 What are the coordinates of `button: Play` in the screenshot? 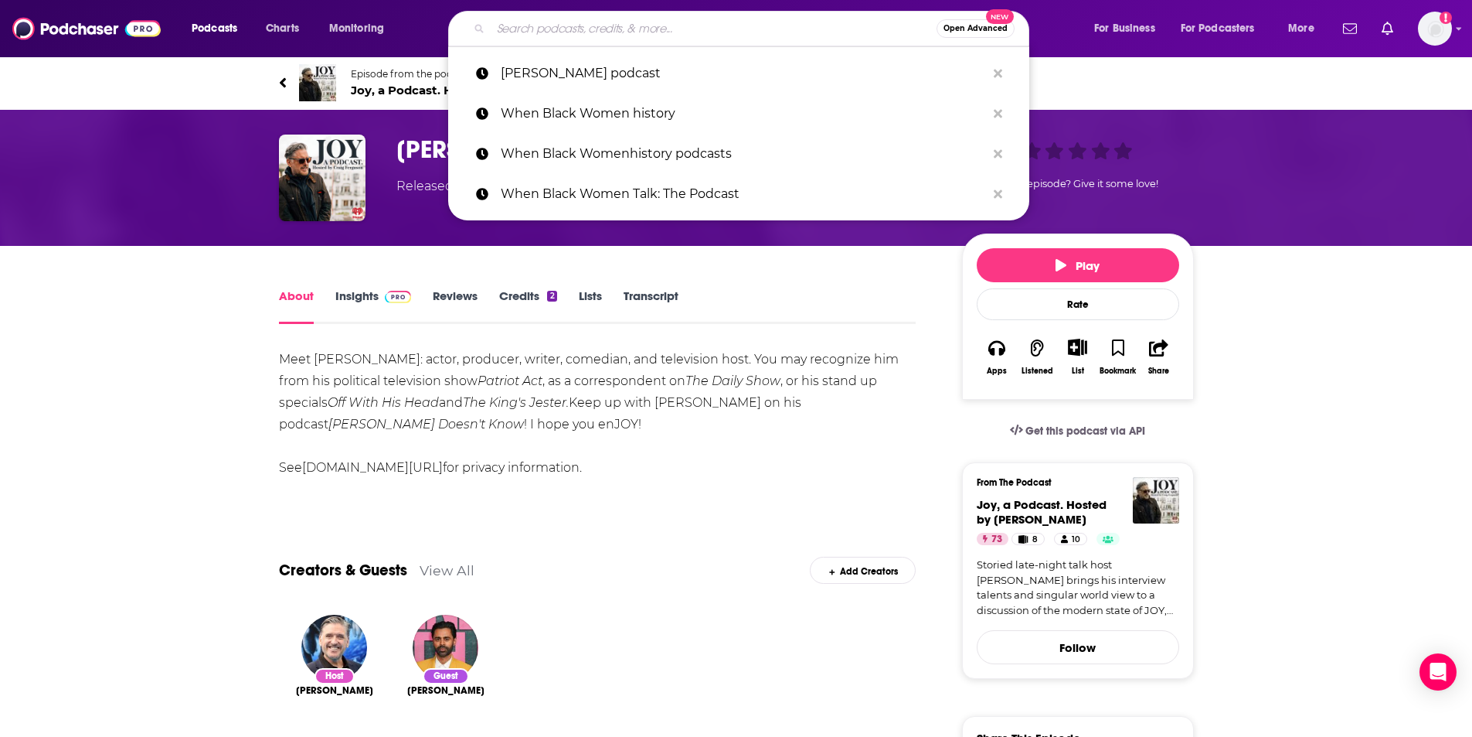 It's located at (1078, 265).